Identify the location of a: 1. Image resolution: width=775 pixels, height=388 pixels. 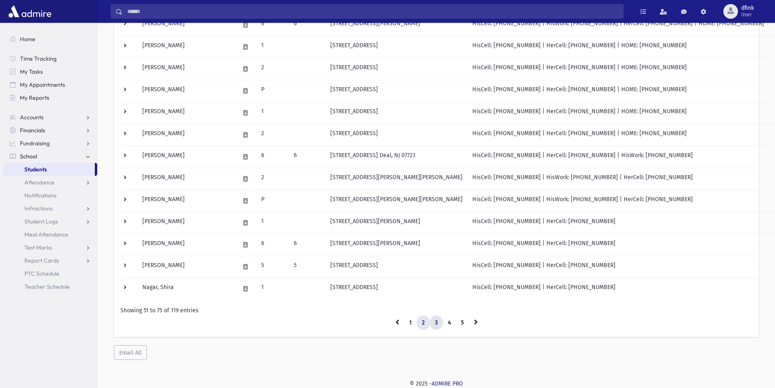
(411, 323).